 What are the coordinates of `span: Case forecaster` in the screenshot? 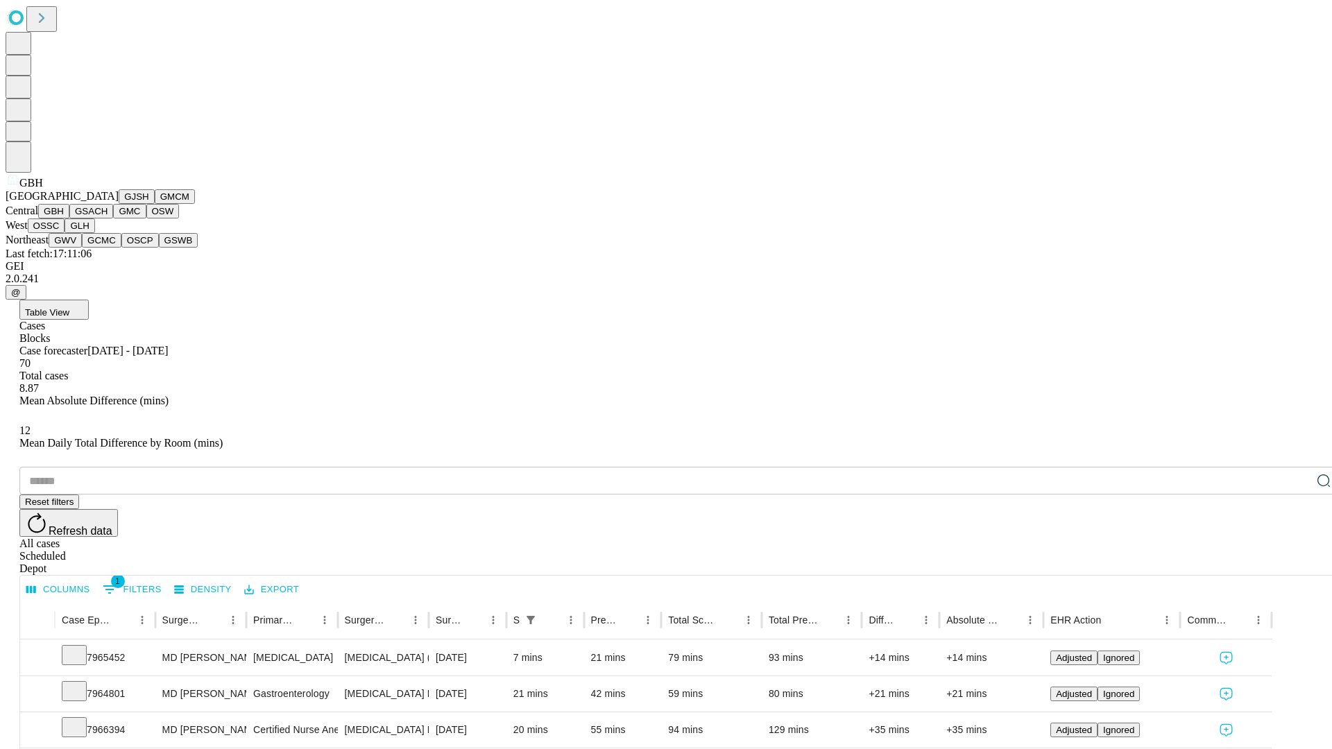 It's located at (53, 350).